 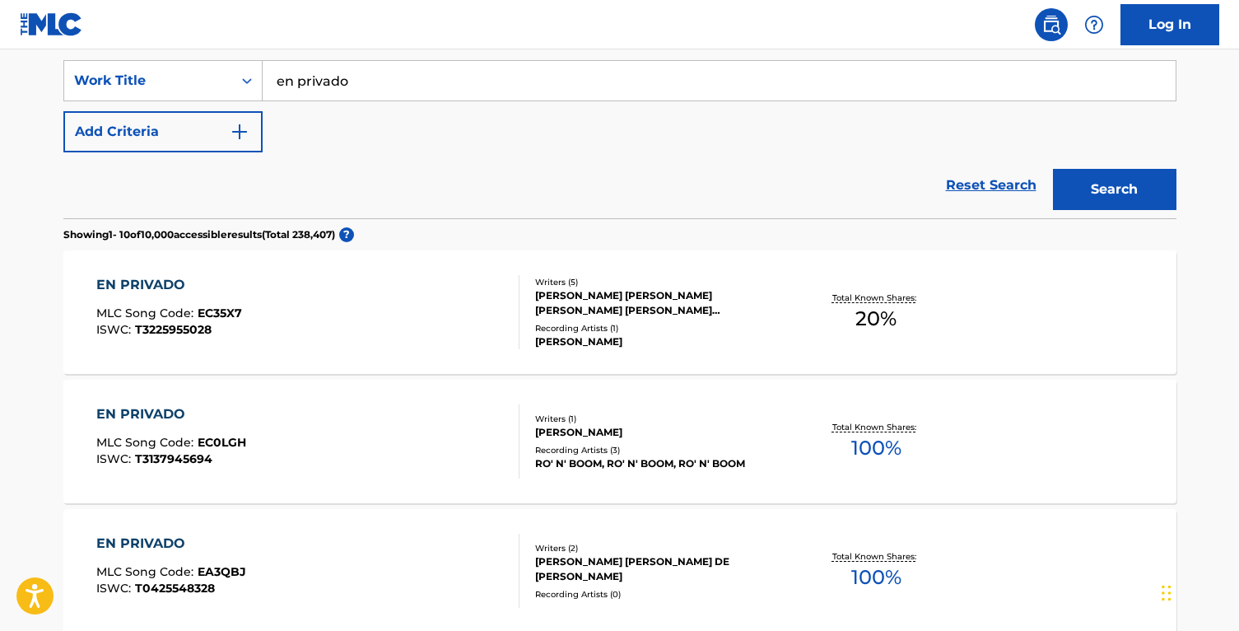 What do you see at coordinates (1115, 189) in the screenshot?
I see `button: Search` at bounding box center [1115, 189].